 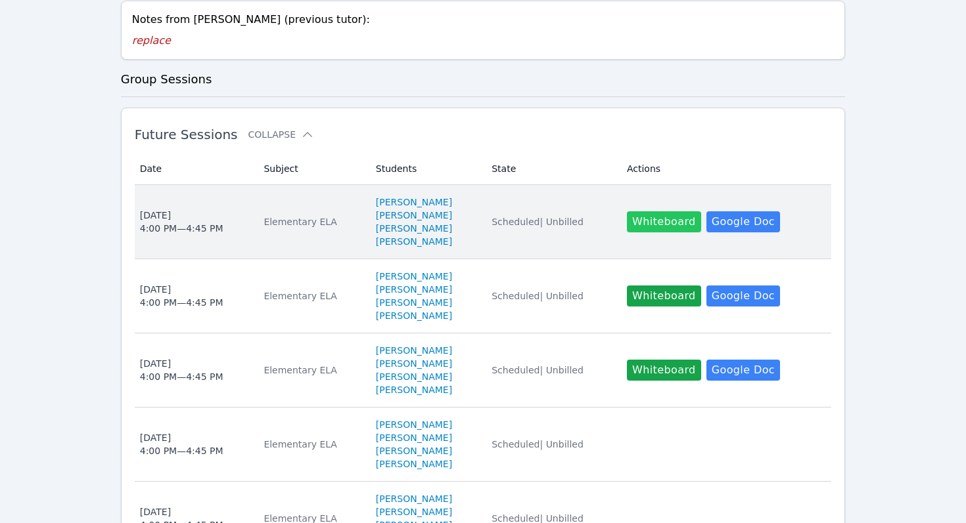 What do you see at coordinates (281, 135) in the screenshot?
I see `button: Collapse` at bounding box center [281, 135].